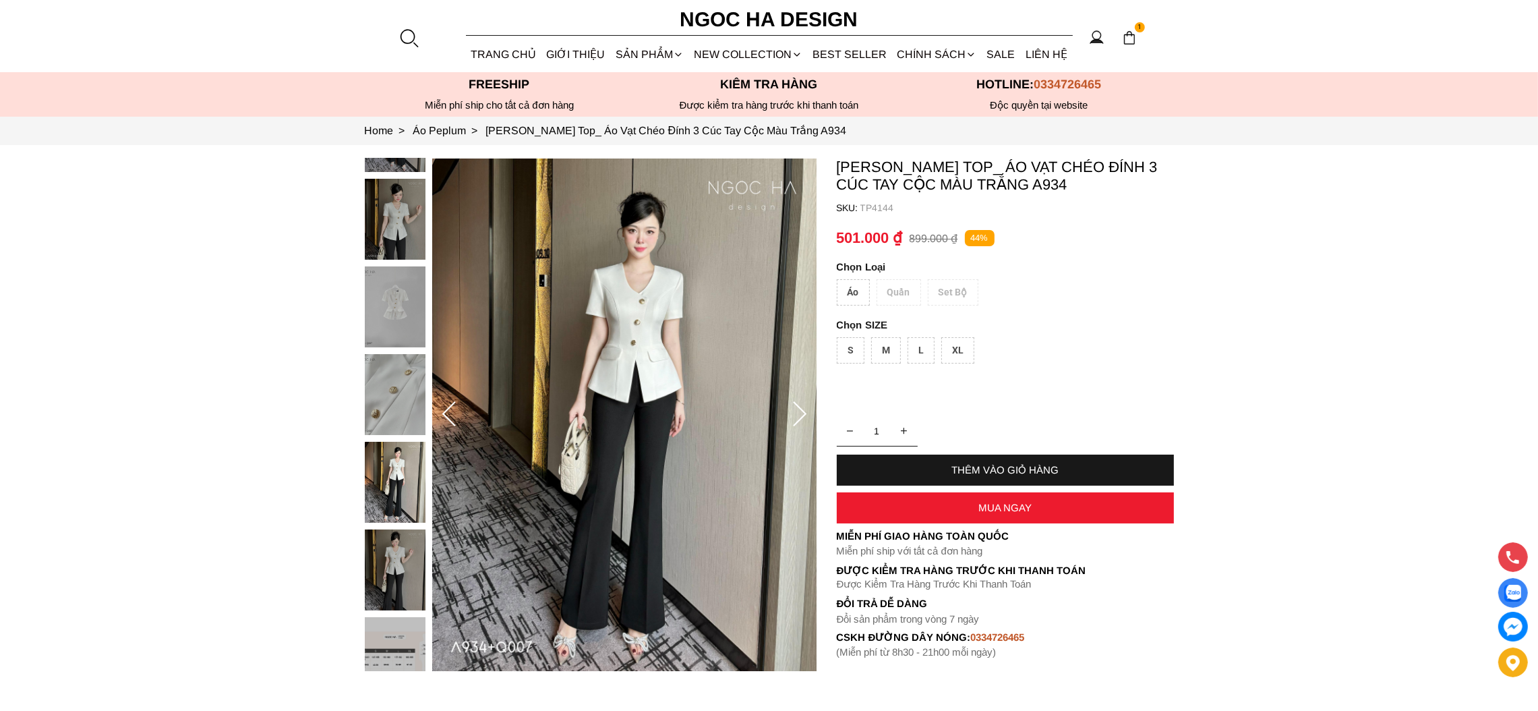 This screenshot has height=711, width=1538. I want to click on div: M, so click(886, 350).